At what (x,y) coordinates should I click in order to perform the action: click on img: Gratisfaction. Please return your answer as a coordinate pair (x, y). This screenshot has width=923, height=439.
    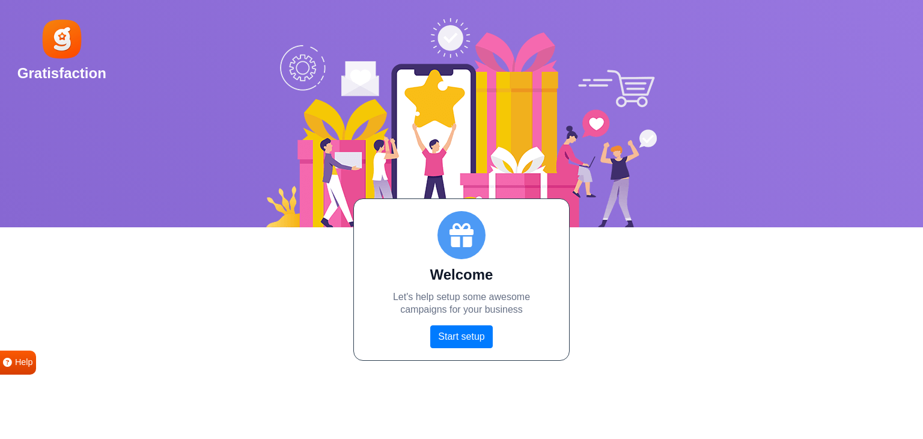
    Looking at the image, I should click on (62, 39).